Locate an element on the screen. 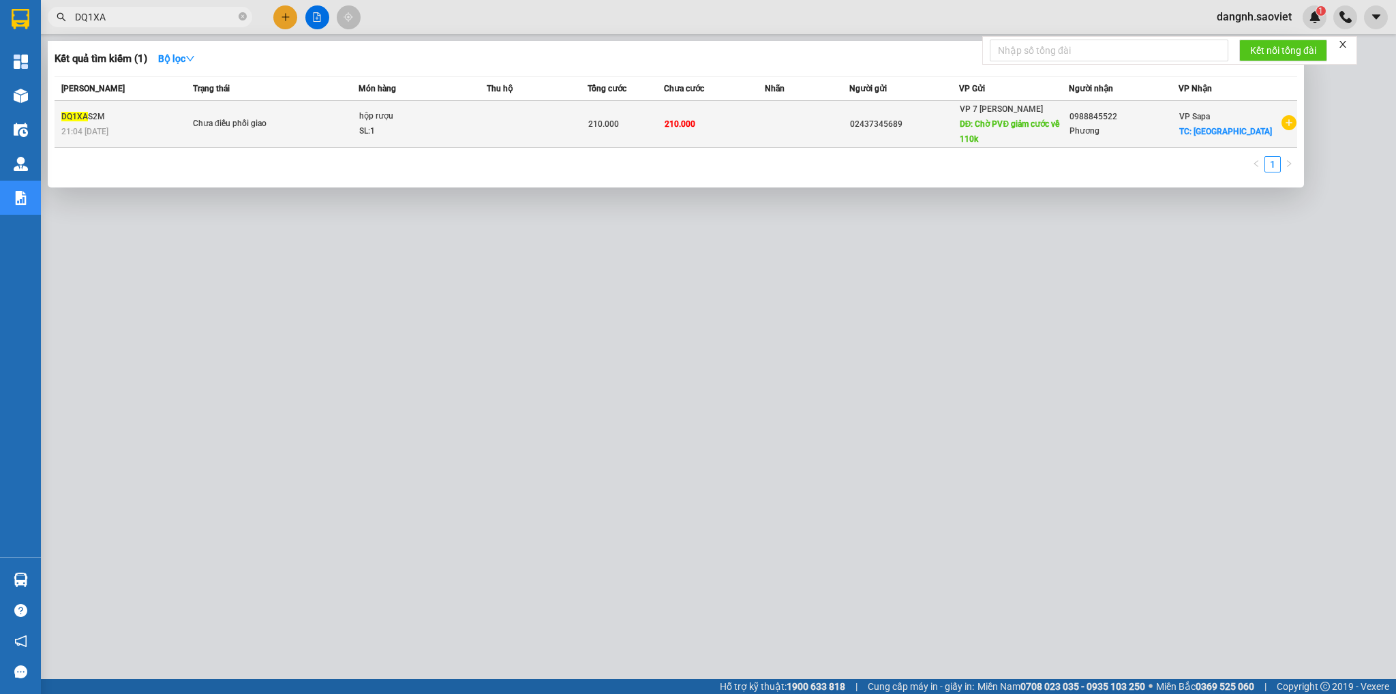  span: close is located at coordinates (1343, 44).